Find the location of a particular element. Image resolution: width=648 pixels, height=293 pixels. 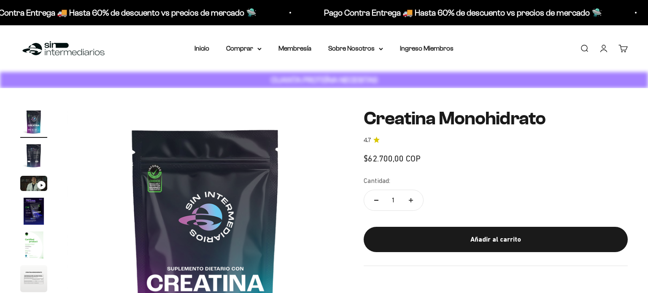

h1: Creatina Monohidrato is located at coordinates (495, 118).